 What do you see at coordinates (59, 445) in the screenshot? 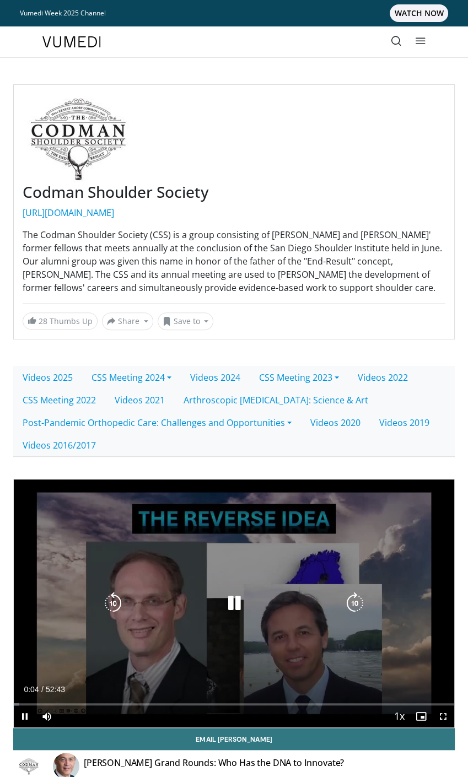
I see `a: Videos 2016/2017` at bounding box center [59, 445].